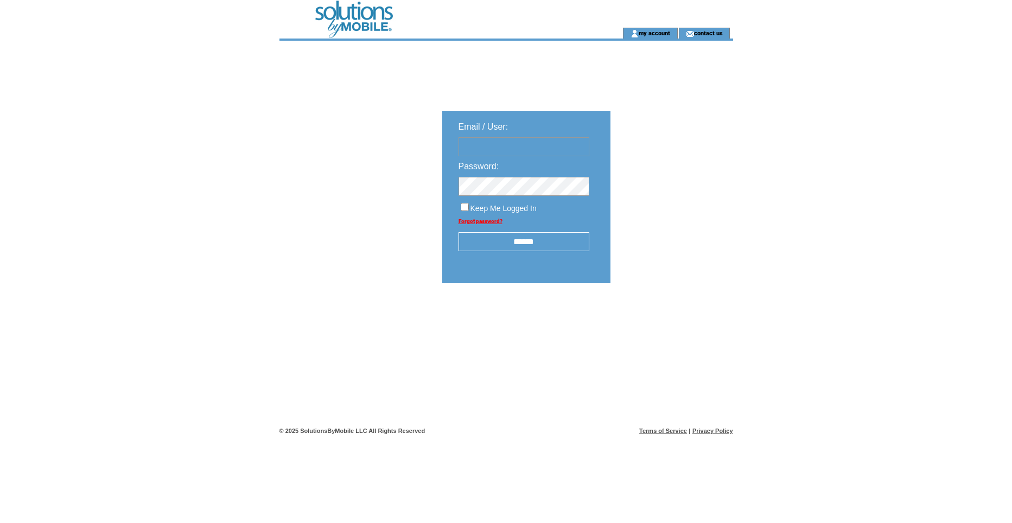 This screenshot has width=1012, height=523. I want to click on a: Privacy Policy, so click(712, 431).